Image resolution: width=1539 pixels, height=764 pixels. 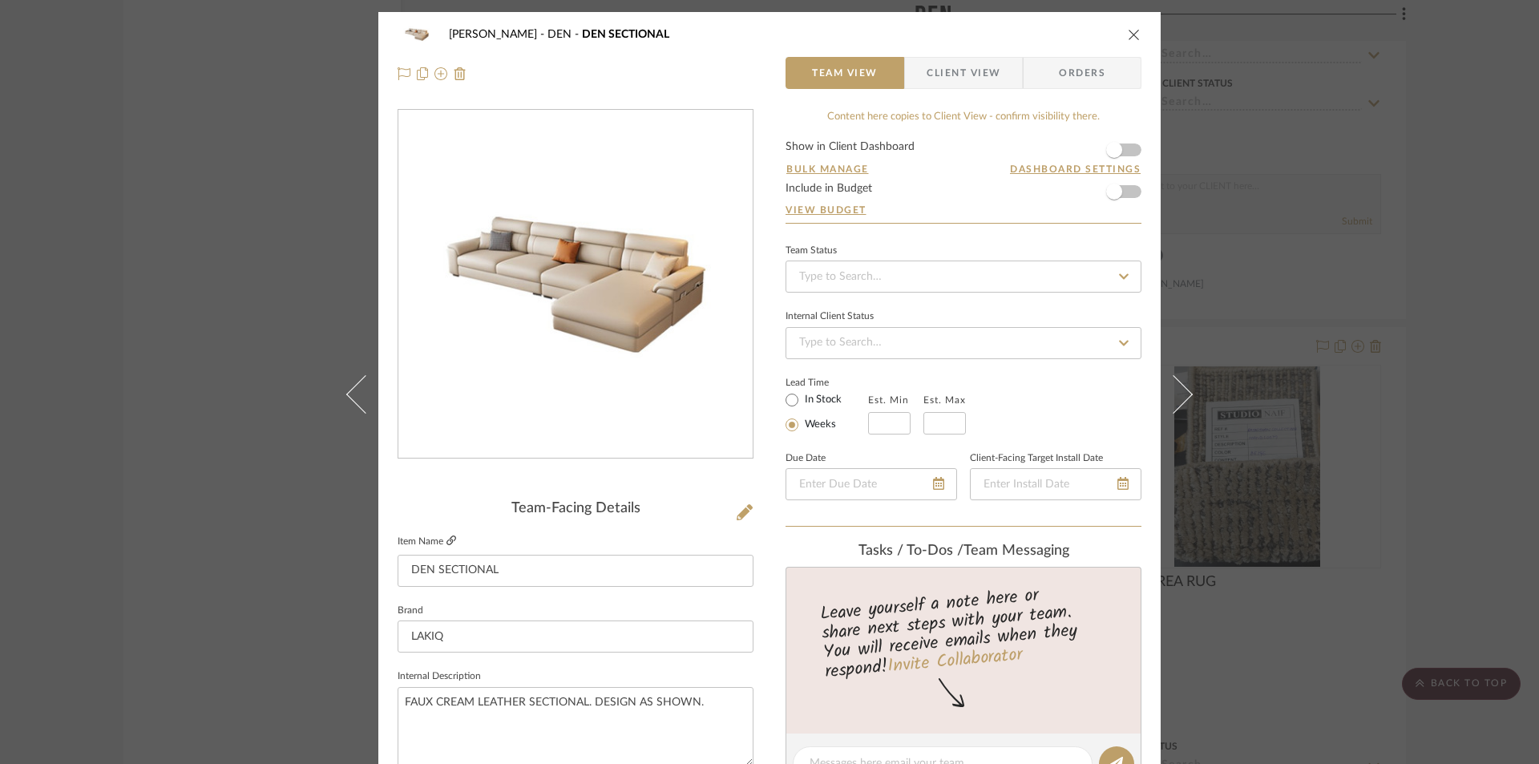 What do you see at coordinates (576, 285) in the screenshot?
I see `img: 5c37bdea-2a7d-42fc-b455-c3167466d7db_436x436.jpg` at bounding box center [576, 285].